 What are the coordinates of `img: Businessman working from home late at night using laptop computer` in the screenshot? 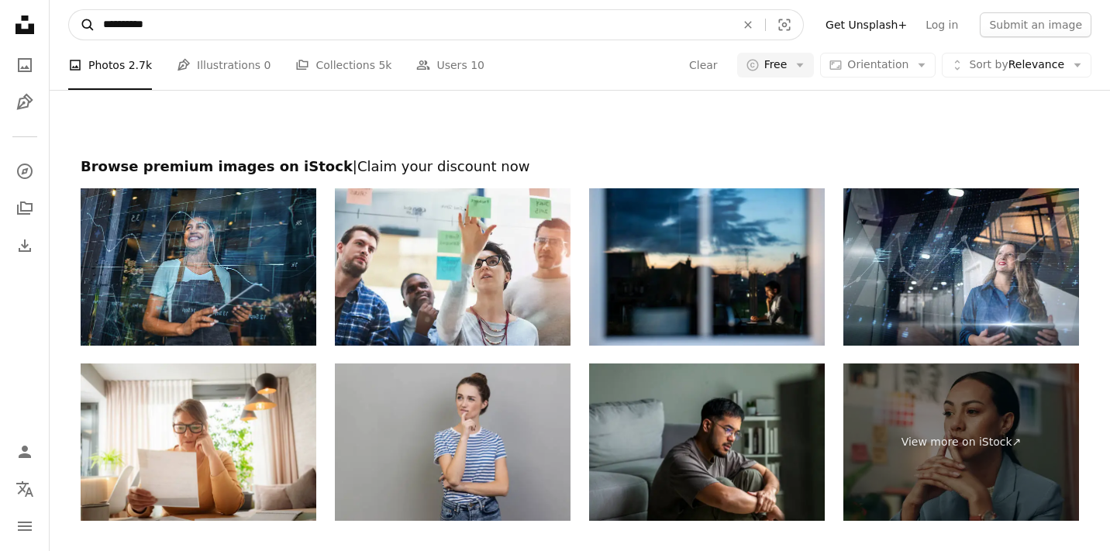 It's located at (707, 267).